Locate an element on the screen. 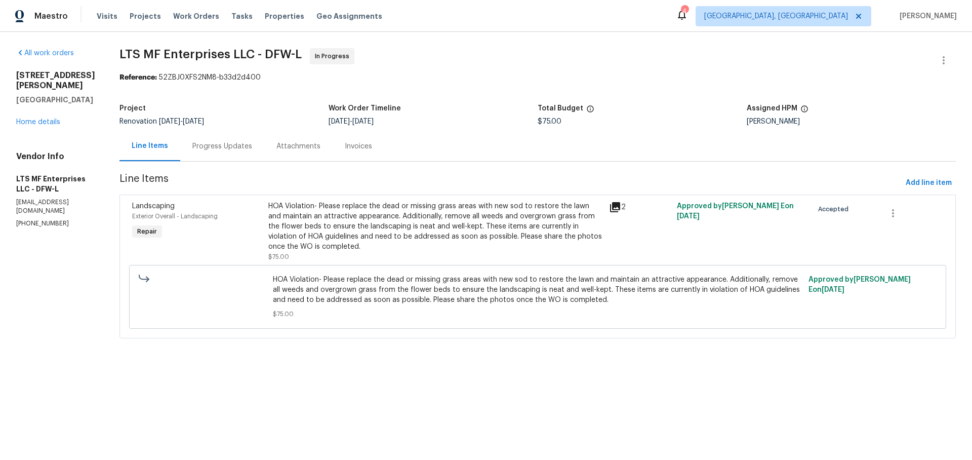 The height and width of the screenshot is (460, 972). span: HOA Violation- Please replace the dead or missing grass areas with new sod to restore the lawn an... is located at coordinates (538, 290).